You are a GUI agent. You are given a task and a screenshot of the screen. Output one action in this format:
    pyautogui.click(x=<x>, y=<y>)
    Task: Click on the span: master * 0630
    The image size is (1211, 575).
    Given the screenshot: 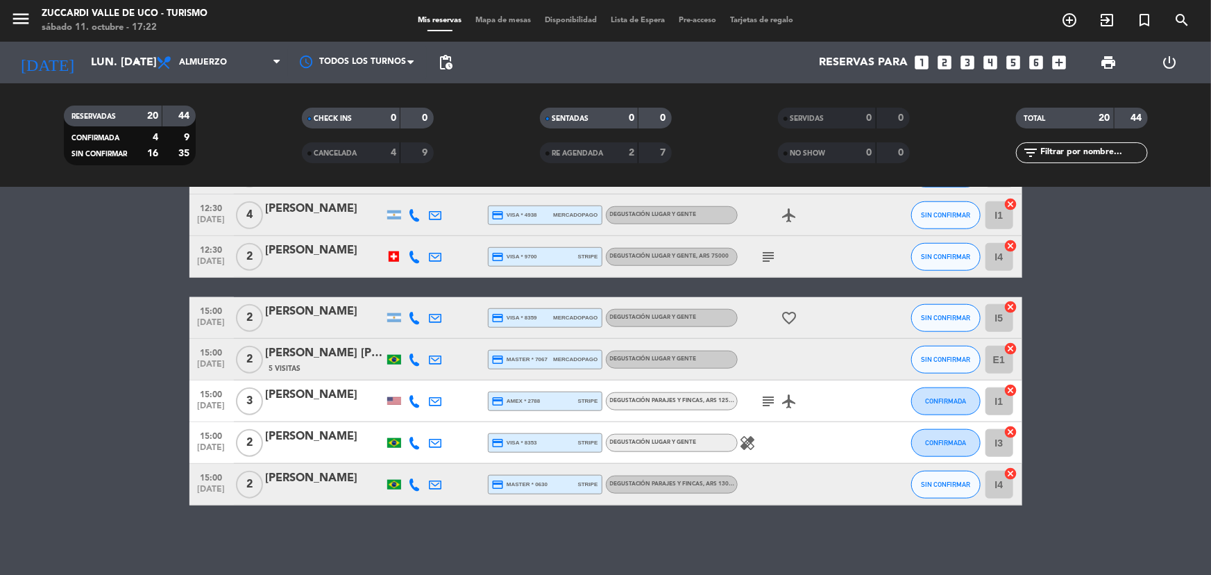 What is the action you would take?
    pyautogui.click(x=520, y=484)
    